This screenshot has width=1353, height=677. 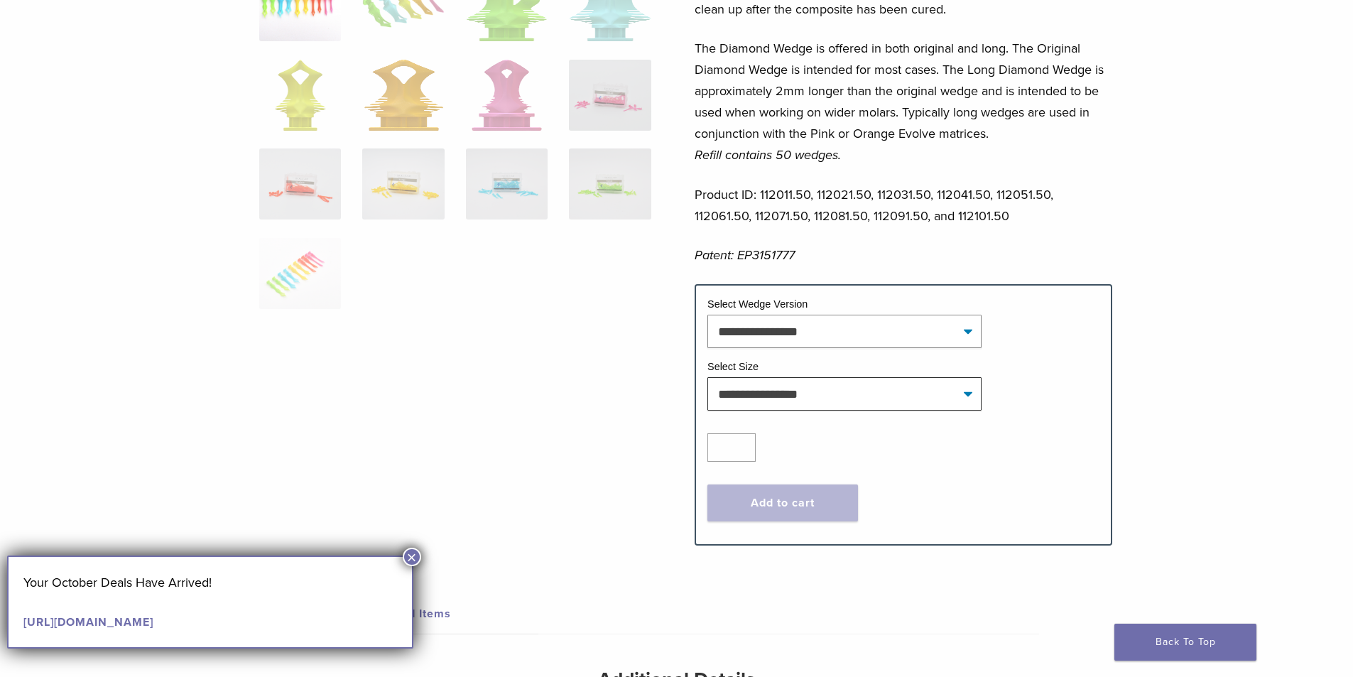 What do you see at coordinates (733, 367) in the screenshot?
I see `label: Select Size` at bounding box center [733, 367].